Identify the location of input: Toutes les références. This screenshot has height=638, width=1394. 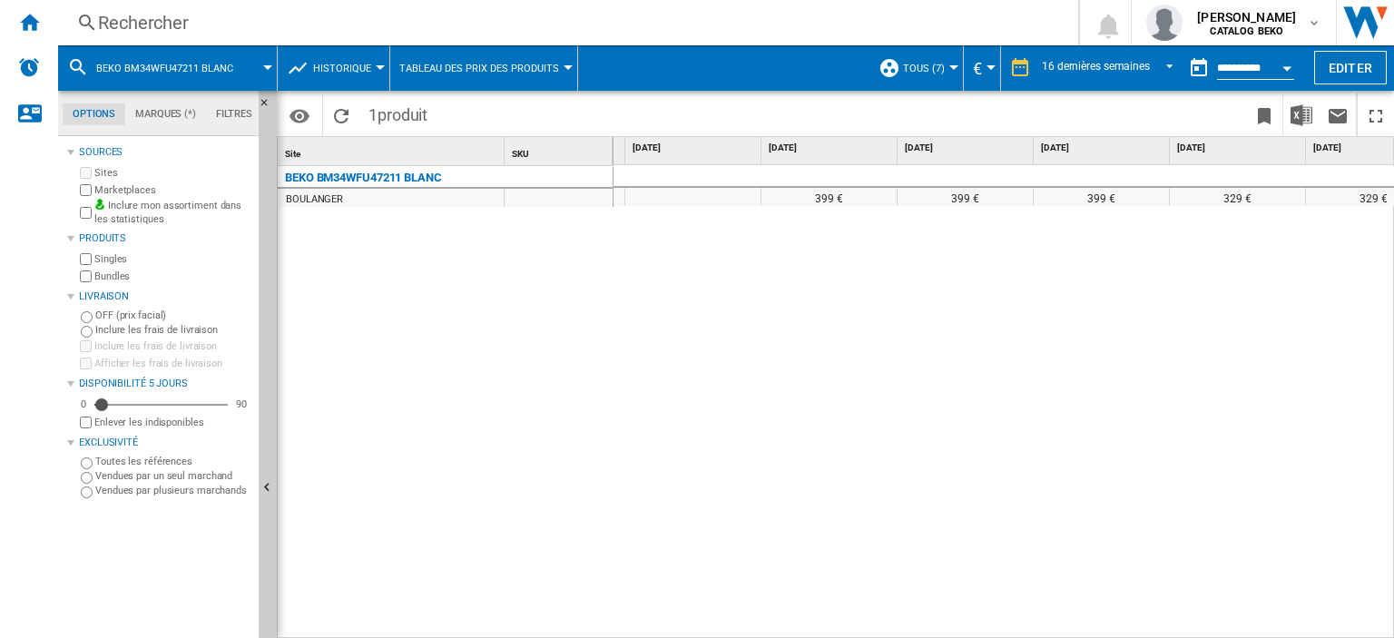
(86, 463).